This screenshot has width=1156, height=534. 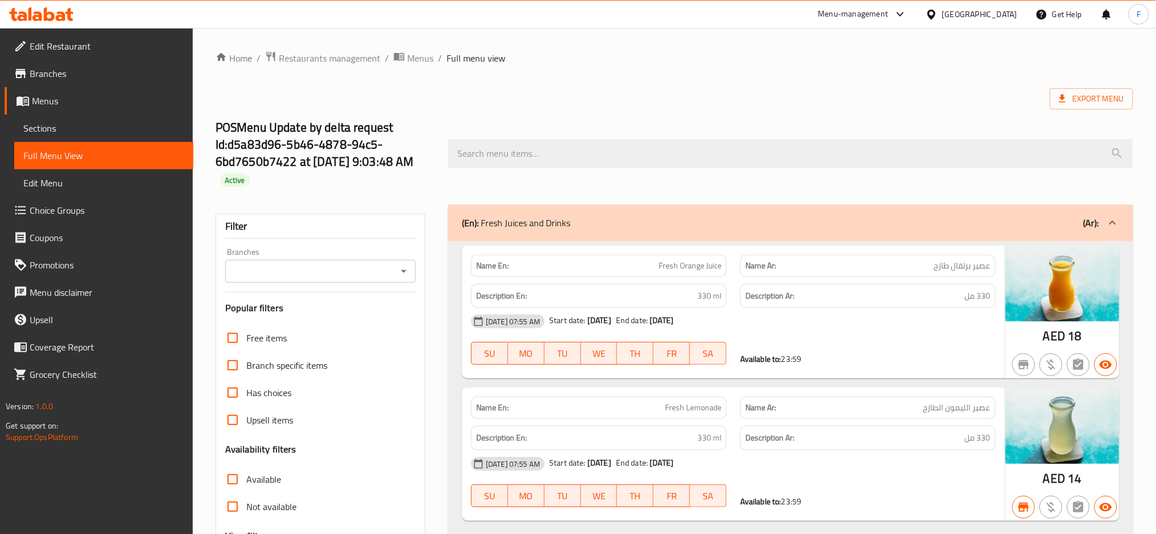 What do you see at coordinates (709, 438) in the screenshot?
I see `span: 330 ml` at bounding box center [709, 438].